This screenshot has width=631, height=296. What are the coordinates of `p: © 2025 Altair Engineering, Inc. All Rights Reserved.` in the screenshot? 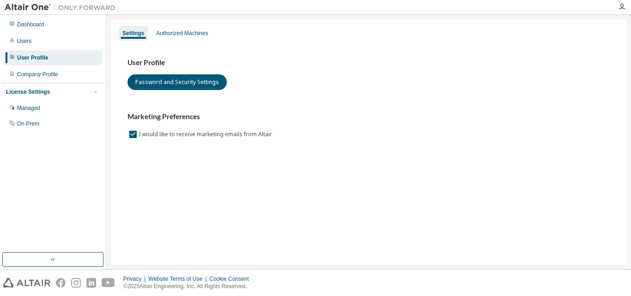 It's located at (189, 286).